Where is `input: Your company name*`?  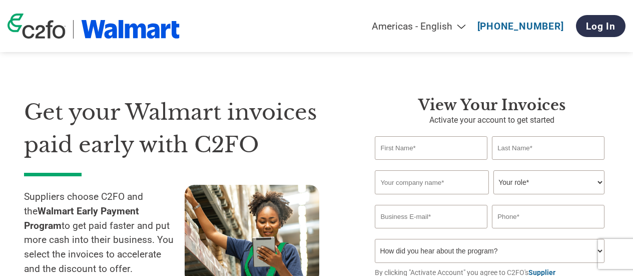
input: Your company name* is located at coordinates (431, 182).